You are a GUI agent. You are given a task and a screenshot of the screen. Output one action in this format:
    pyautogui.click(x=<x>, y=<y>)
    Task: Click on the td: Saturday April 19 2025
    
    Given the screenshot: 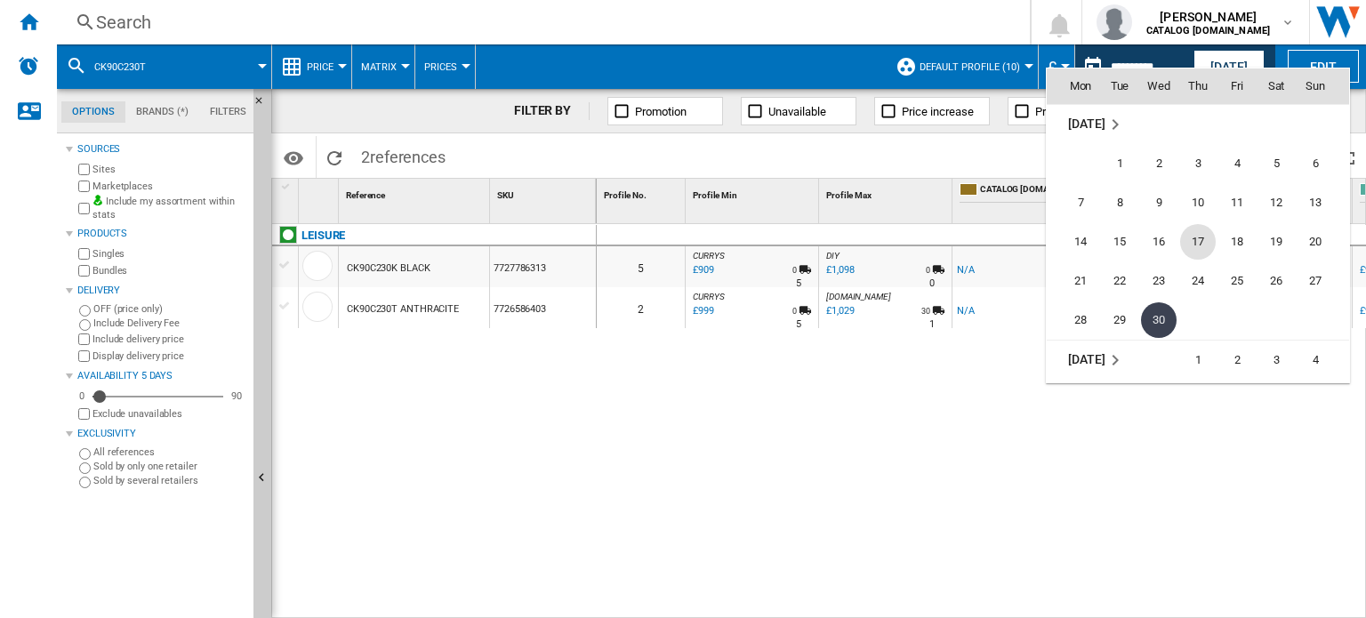 What is the action you would take?
    pyautogui.click(x=1277, y=242)
    